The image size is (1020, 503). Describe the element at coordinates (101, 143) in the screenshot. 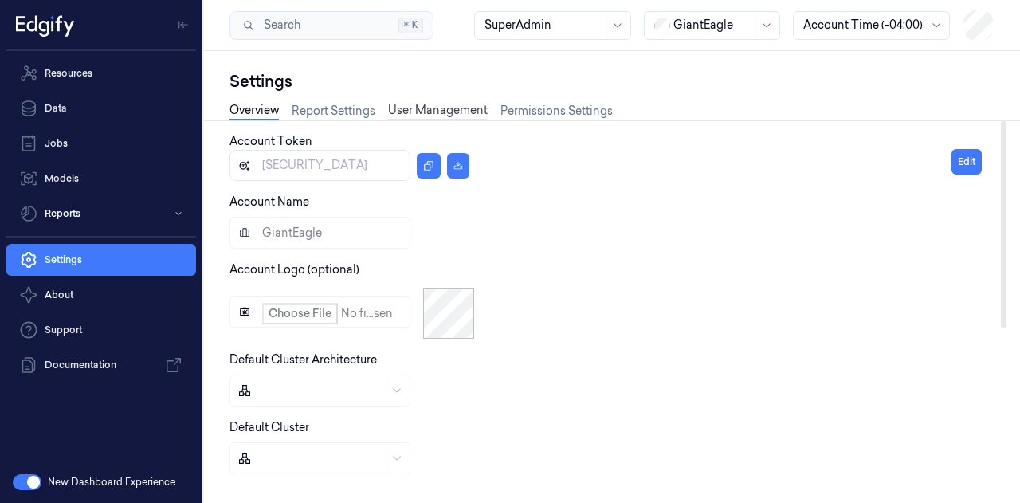

I see `a: Jobs` at that location.